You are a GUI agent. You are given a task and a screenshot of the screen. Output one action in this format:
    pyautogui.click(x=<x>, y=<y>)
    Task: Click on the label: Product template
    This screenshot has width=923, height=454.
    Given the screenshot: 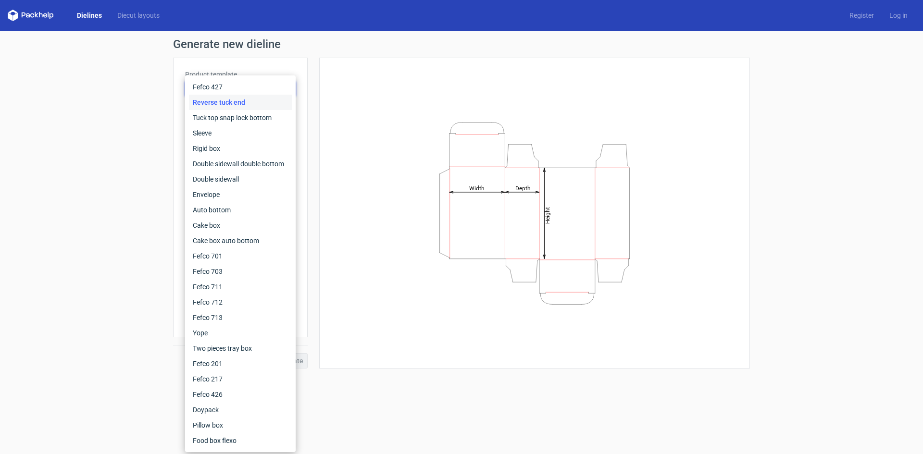 What is the action you would take?
    pyautogui.click(x=240, y=74)
    